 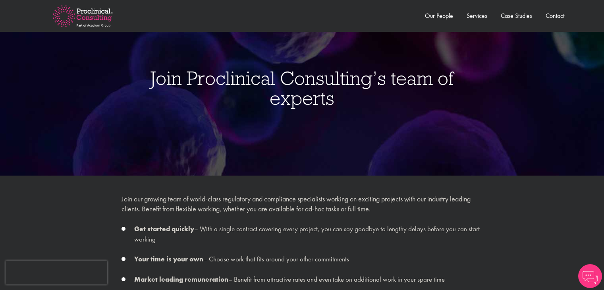 What do you see at coordinates (302, 234) in the screenshot?
I see `li: – With a single contract covering every project, you can say goodbye to lengthy delays before you...` at bounding box center [302, 234].